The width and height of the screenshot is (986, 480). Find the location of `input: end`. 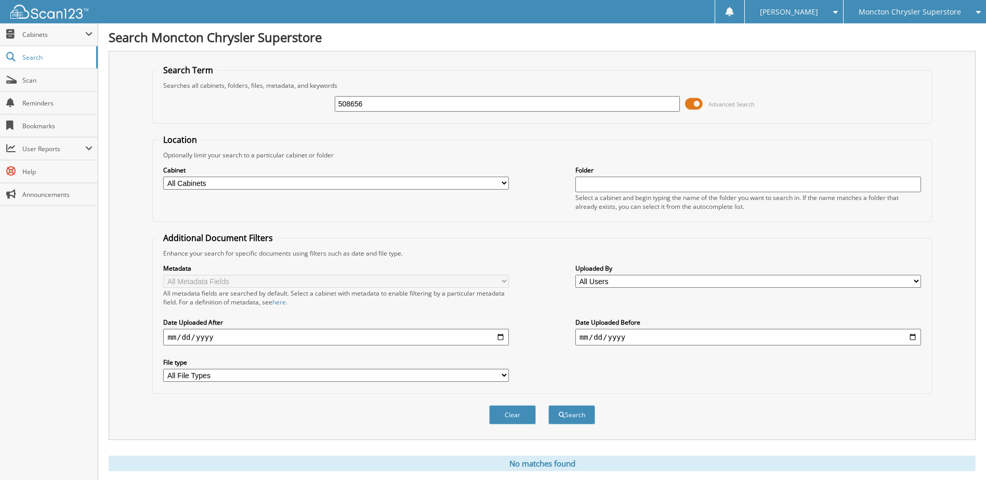

input: end is located at coordinates (748, 337).